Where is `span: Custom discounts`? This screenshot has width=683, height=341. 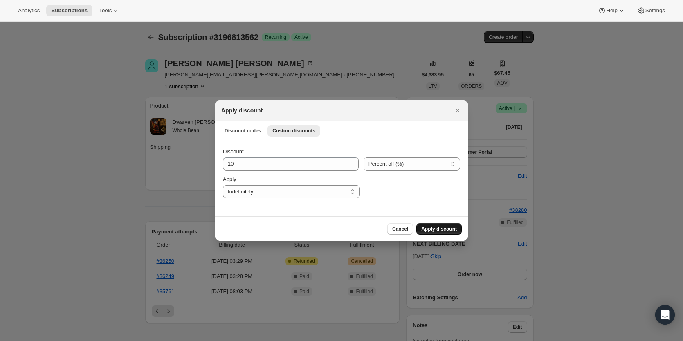
span: Custom discounts is located at coordinates (294, 131).